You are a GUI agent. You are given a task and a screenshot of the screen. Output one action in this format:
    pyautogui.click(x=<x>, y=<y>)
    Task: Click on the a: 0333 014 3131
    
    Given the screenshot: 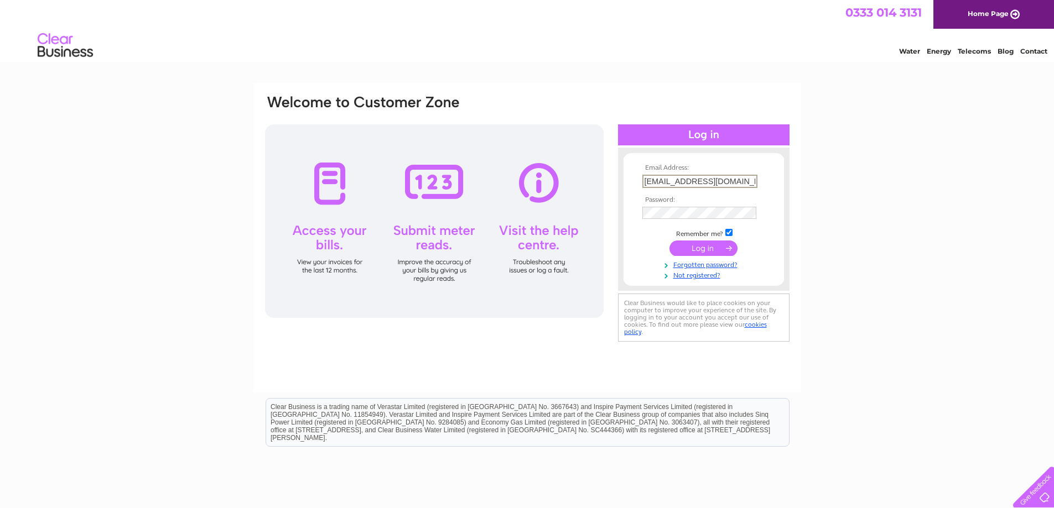 What is the action you would take?
    pyautogui.click(x=883, y=12)
    